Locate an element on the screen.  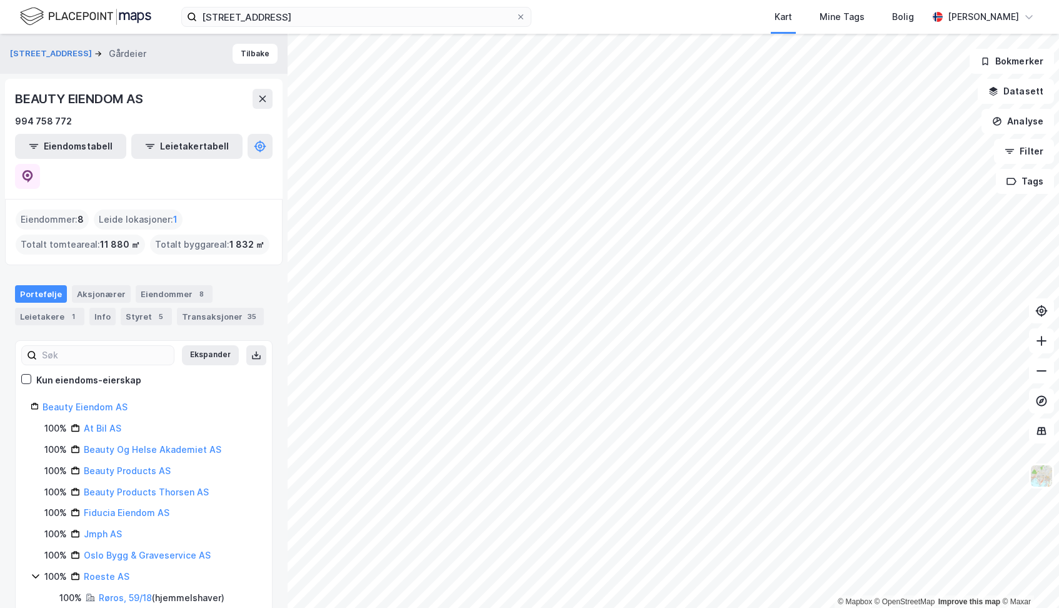
div: Gårdeier is located at coordinates (128, 54).